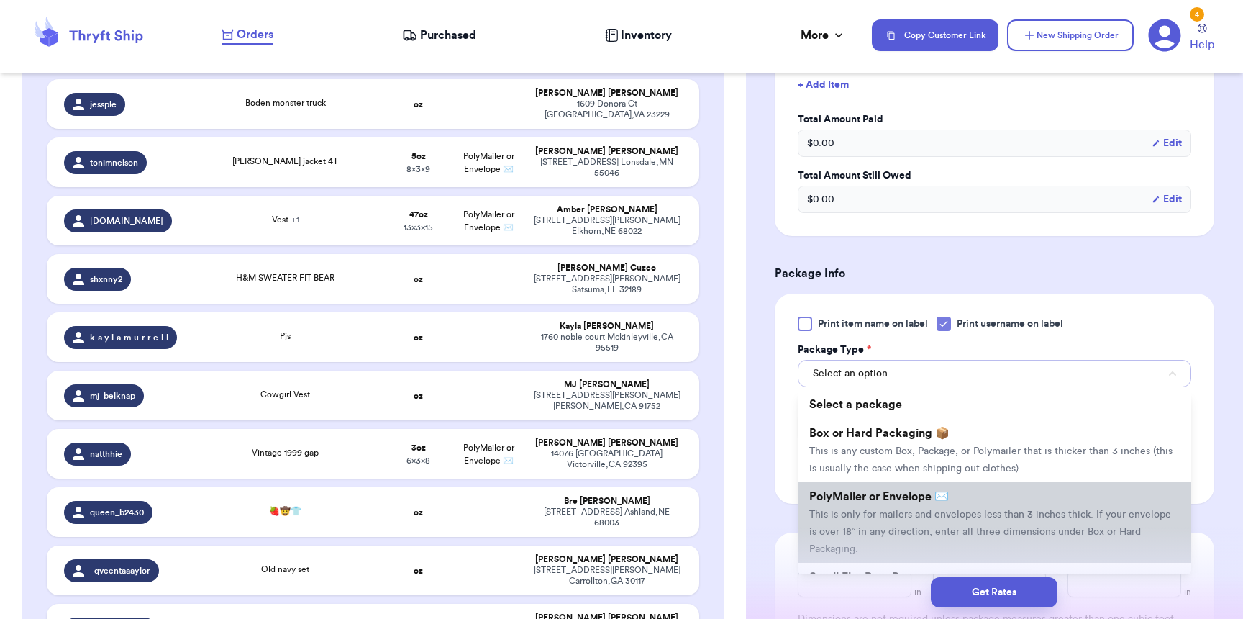 Image resolution: width=1243 pixels, height=619 pixels. Describe the element at coordinates (285, 278) in the screenshot. I see `span: H&M SWEATER FIT BEAR` at that location.